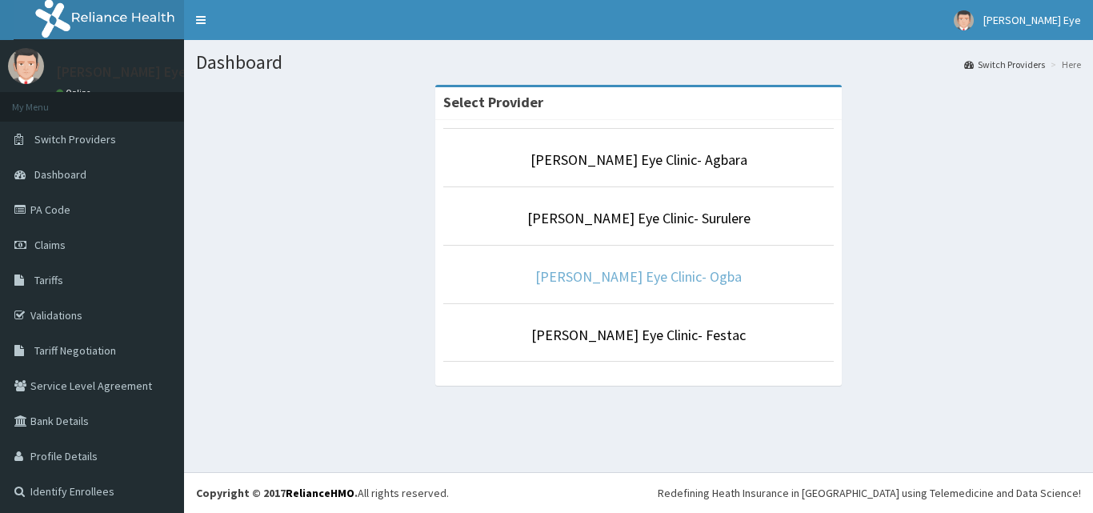 This screenshot has width=1093, height=513. Describe the element at coordinates (50, 245) in the screenshot. I see `span: Claims` at that location.